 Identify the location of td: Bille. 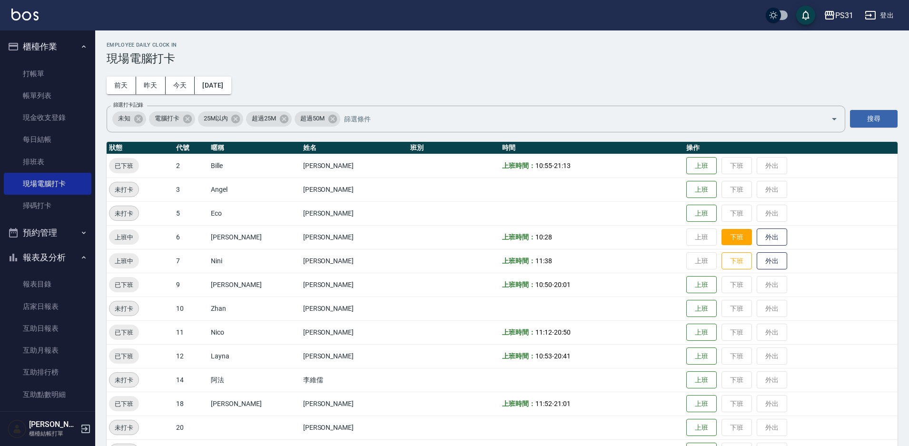
(254, 166).